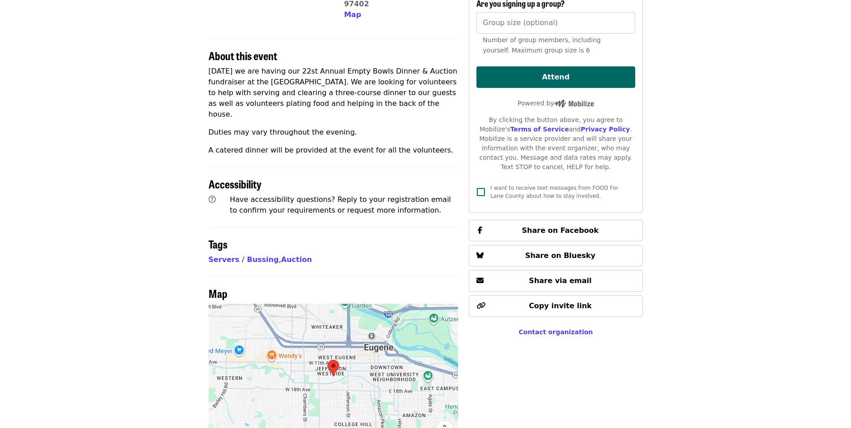 The height and width of the screenshot is (428, 851). I want to click on span: Share on Bluesky, so click(560, 255).